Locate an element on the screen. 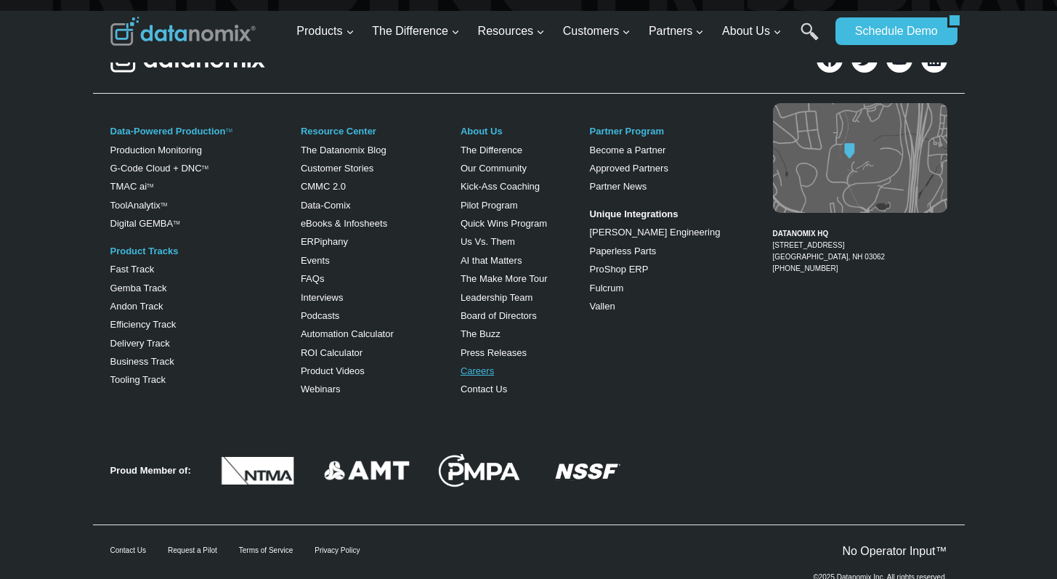  a: Terms of Service is located at coordinates (266, 550).